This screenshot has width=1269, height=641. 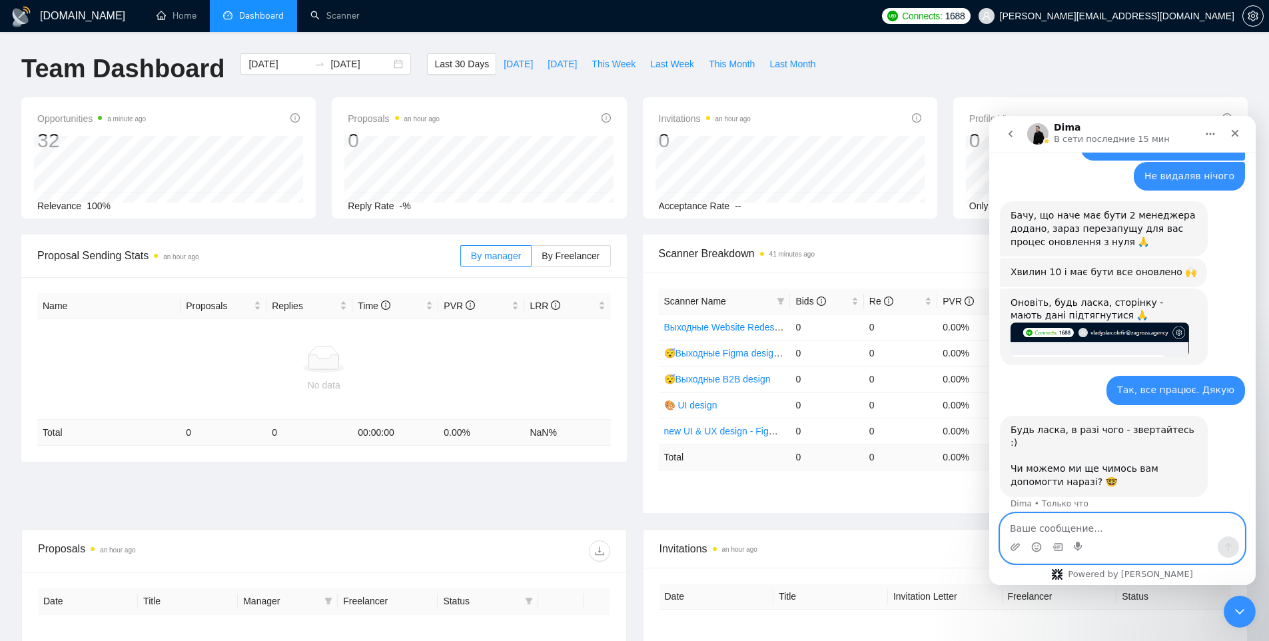 I want to click on th: Manager, so click(x=288, y=601).